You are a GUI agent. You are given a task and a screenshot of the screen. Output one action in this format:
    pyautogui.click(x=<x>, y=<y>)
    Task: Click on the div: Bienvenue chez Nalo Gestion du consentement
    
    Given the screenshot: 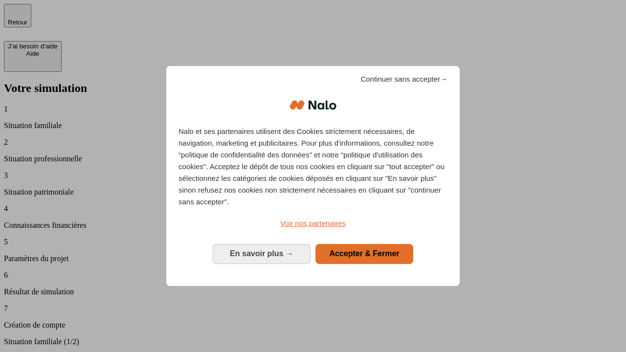 What is the action you would take?
    pyautogui.click(x=313, y=176)
    